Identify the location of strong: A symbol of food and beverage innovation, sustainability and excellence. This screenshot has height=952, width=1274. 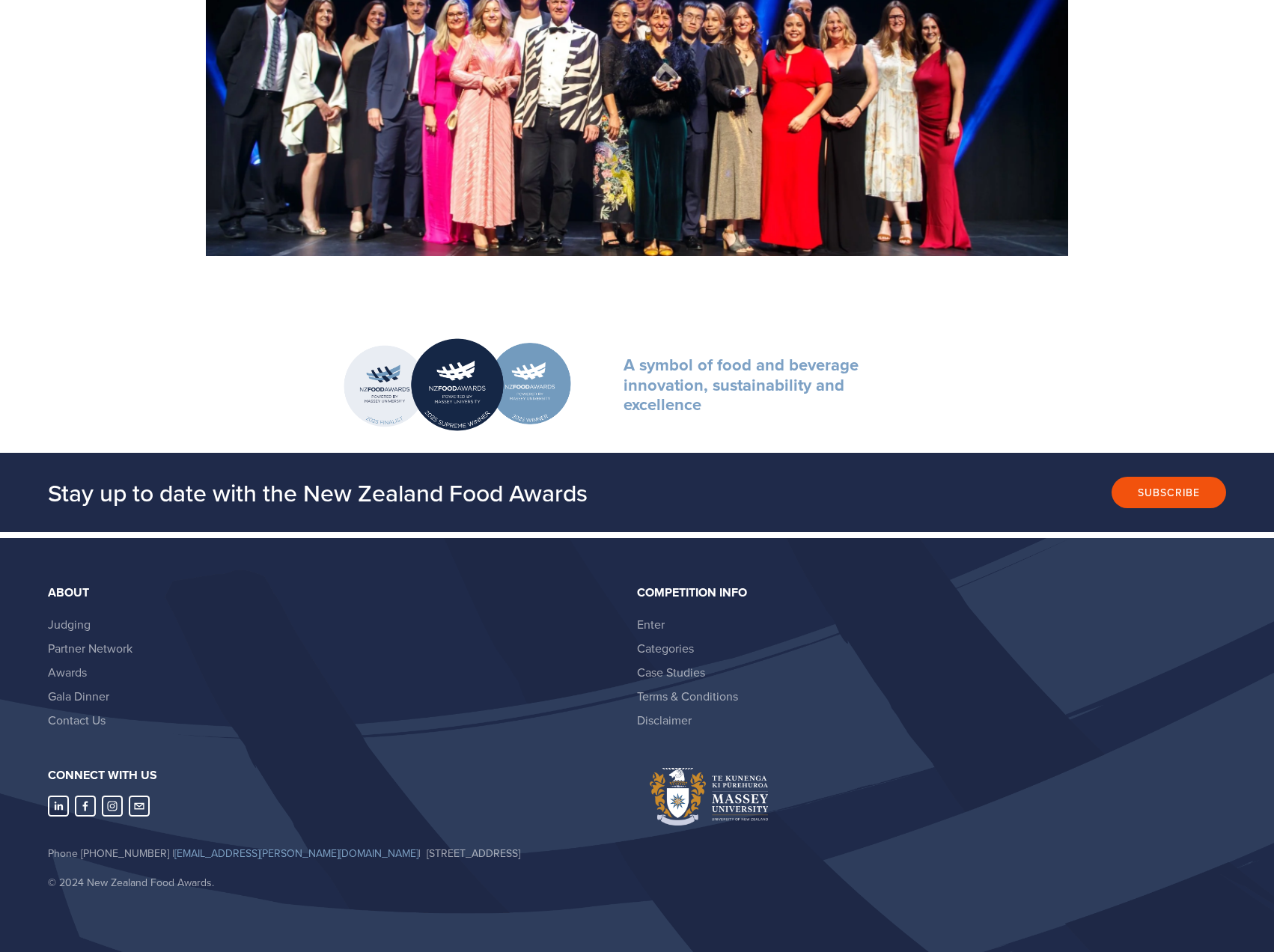
(743, 384).